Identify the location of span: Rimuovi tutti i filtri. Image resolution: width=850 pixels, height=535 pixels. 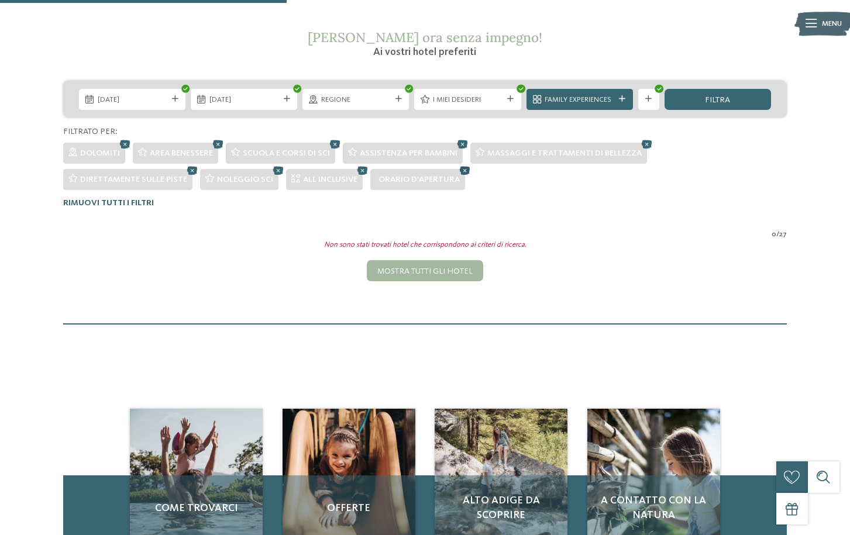
(108, 203).